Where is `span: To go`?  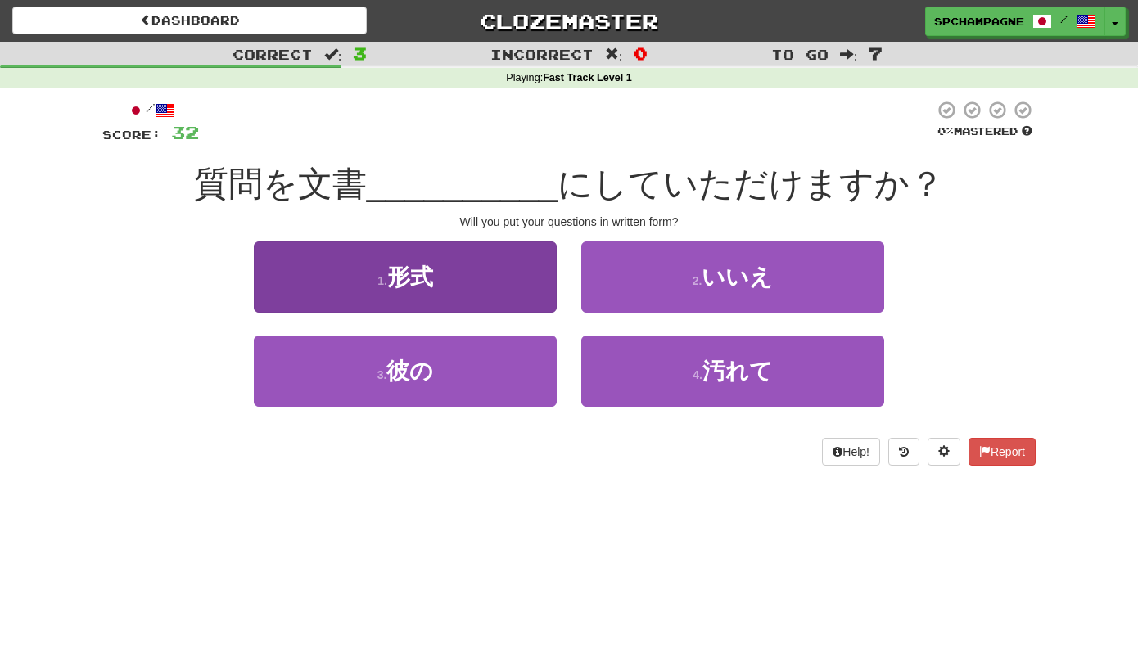
span: To go is located at coordinates (800, 54).